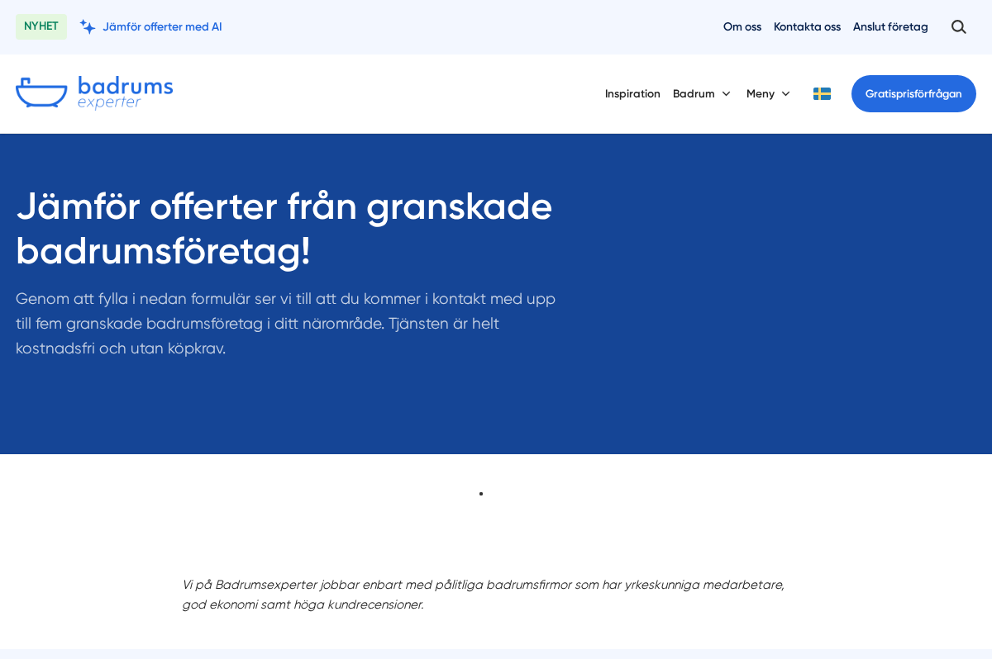  I want to click on a: Om oss, so click(742, 26).